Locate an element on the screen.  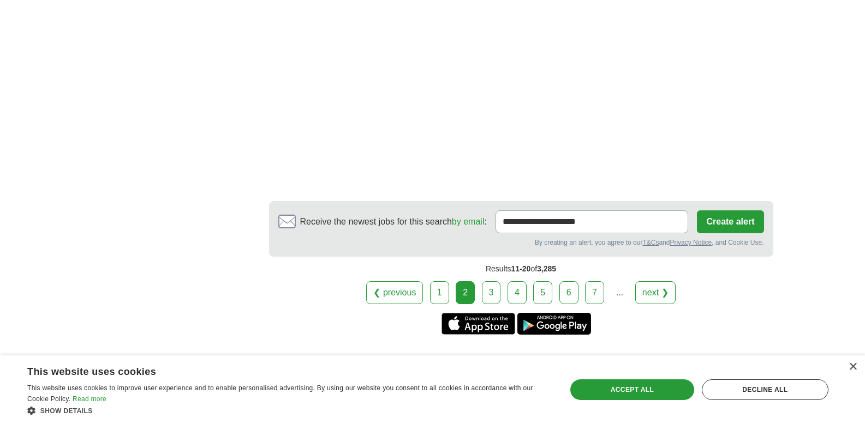
span: 3,285 is located at coordinates (546, 269).